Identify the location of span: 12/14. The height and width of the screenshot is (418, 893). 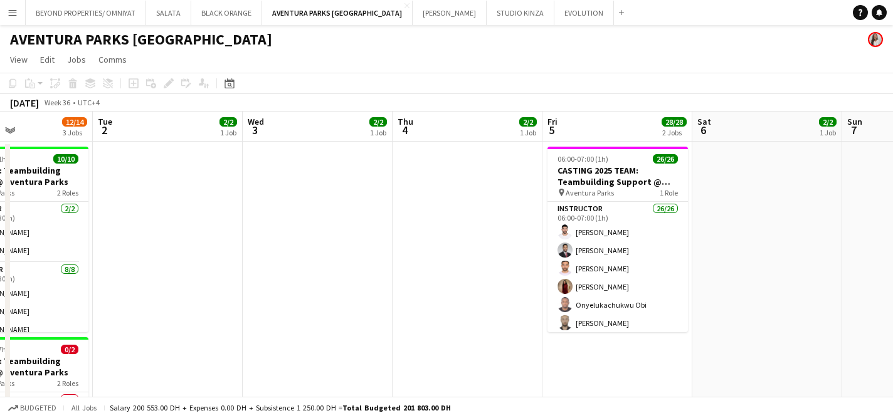
(75, 122).